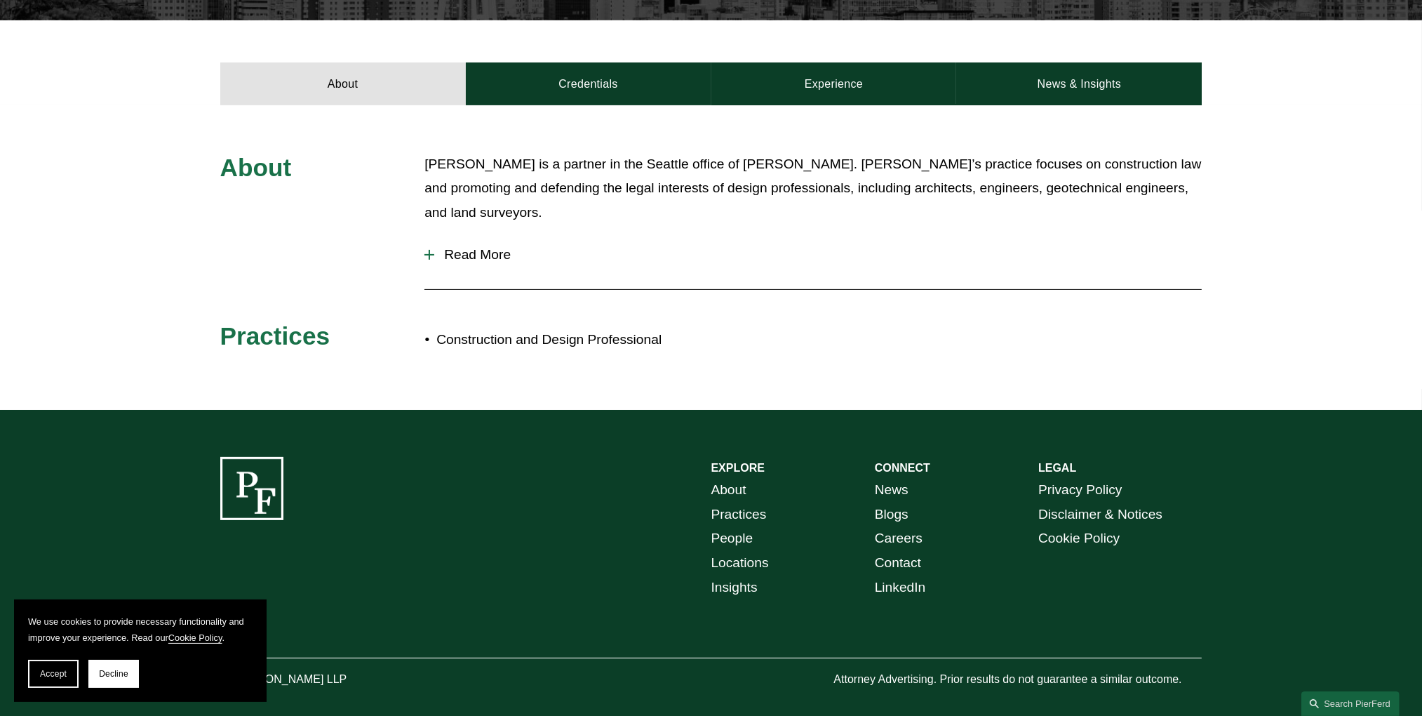 The image size is (1422, 716). I want to click on p: We use cookies to provide necessary functionality and improve your experience. Read our ., so click(140, 629).